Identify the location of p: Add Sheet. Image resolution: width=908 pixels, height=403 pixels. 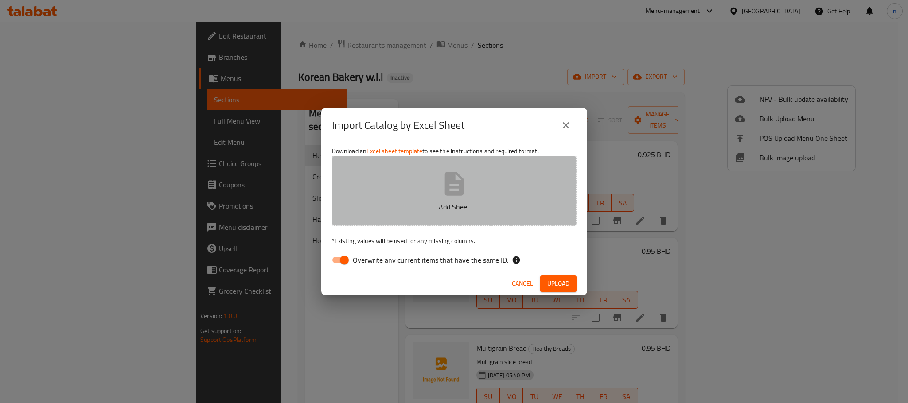
(454, 207).